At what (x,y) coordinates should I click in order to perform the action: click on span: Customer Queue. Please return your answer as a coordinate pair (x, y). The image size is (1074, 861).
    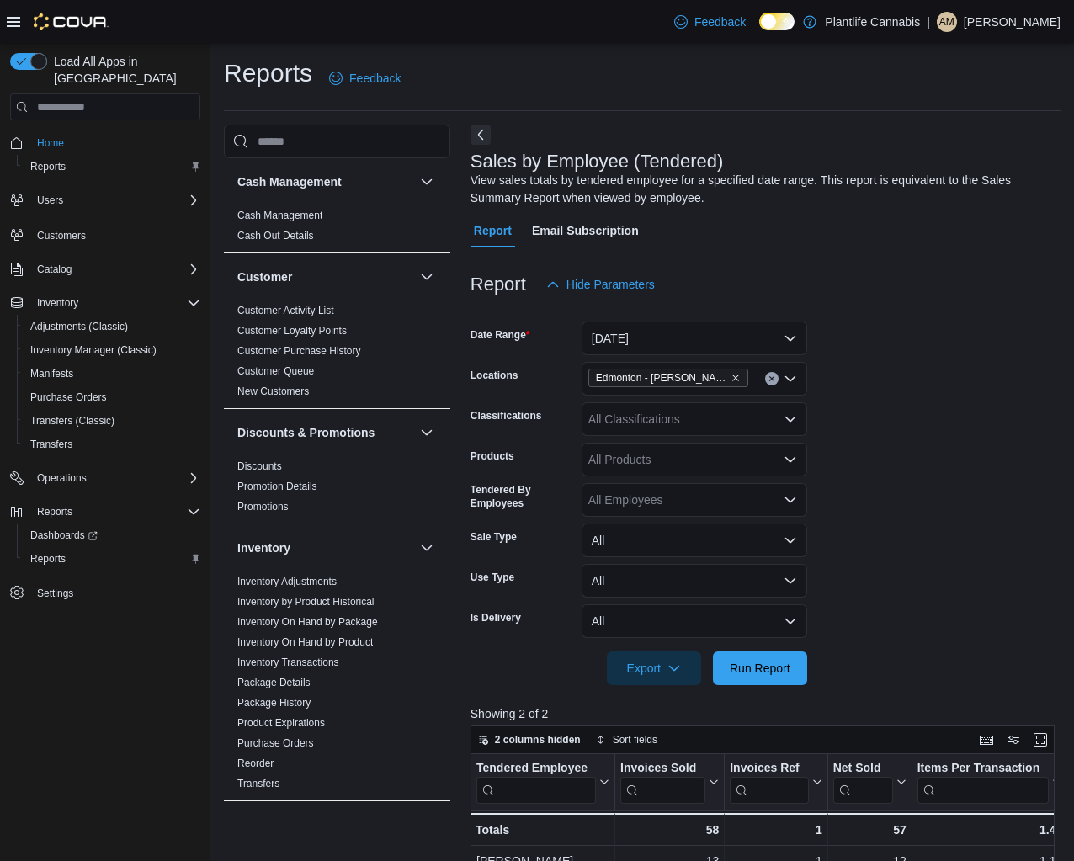
    Looking at the image, I should click on (275, 371).